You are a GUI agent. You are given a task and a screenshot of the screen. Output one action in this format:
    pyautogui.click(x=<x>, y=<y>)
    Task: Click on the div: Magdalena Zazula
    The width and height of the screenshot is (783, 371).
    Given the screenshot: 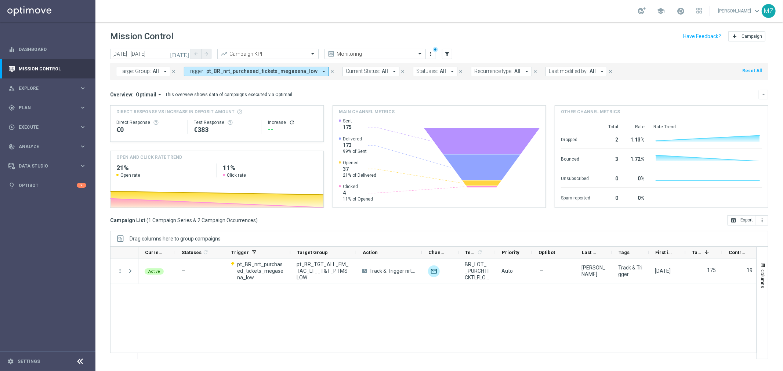 What is the action you would take?
    pyautogui.click(x=593, y=271)
    